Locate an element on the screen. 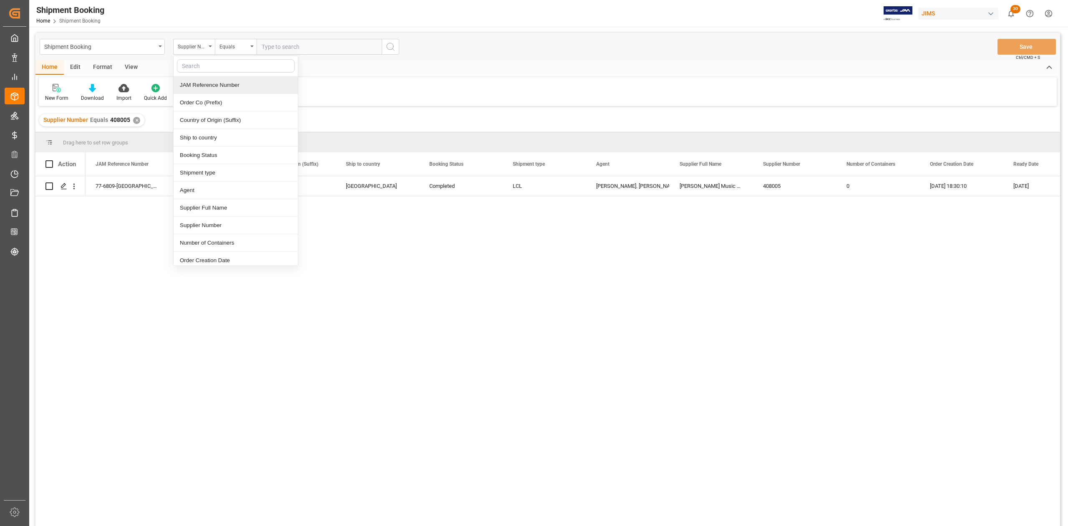  button: JIMS is located at coordinates (960, 13).